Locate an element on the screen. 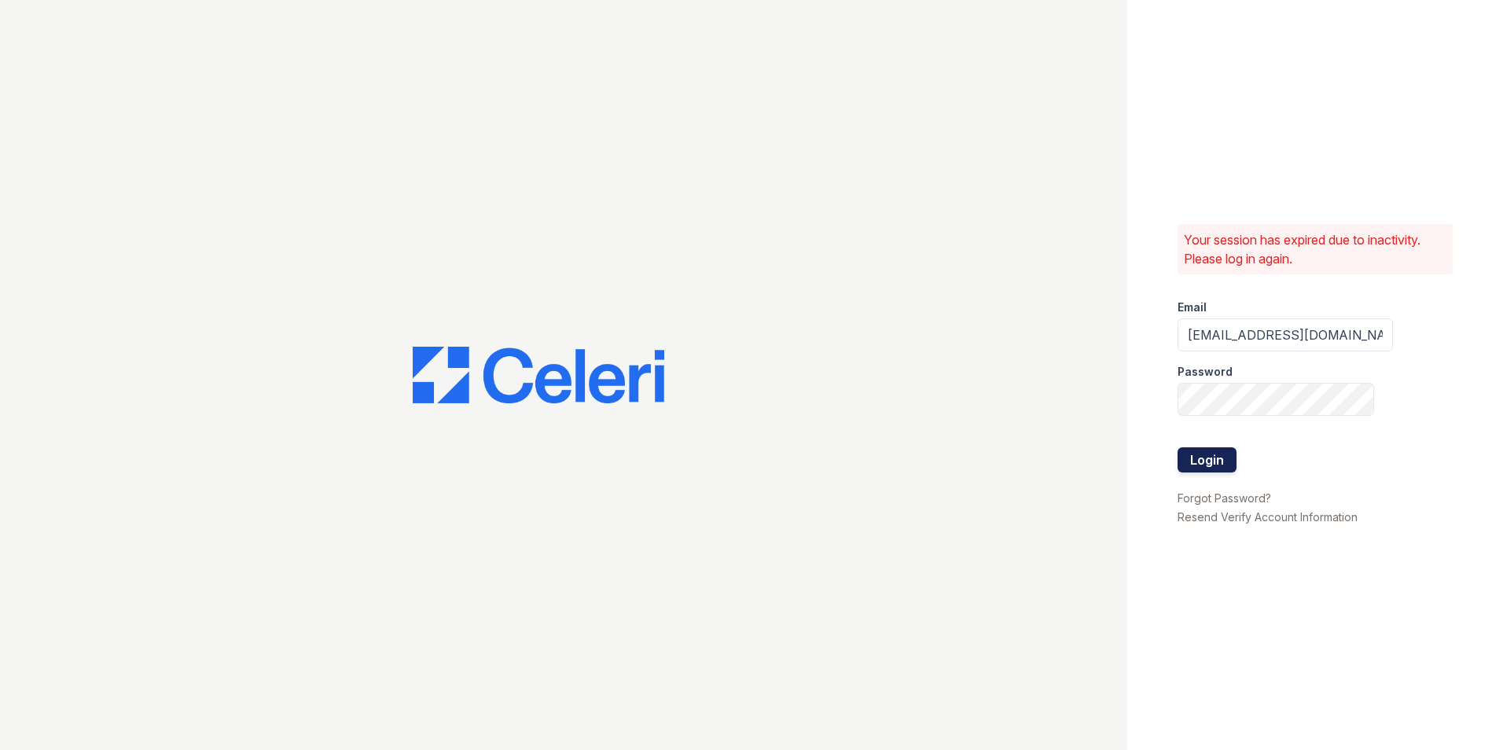  button: Login is located at coordinates (1207, 460).